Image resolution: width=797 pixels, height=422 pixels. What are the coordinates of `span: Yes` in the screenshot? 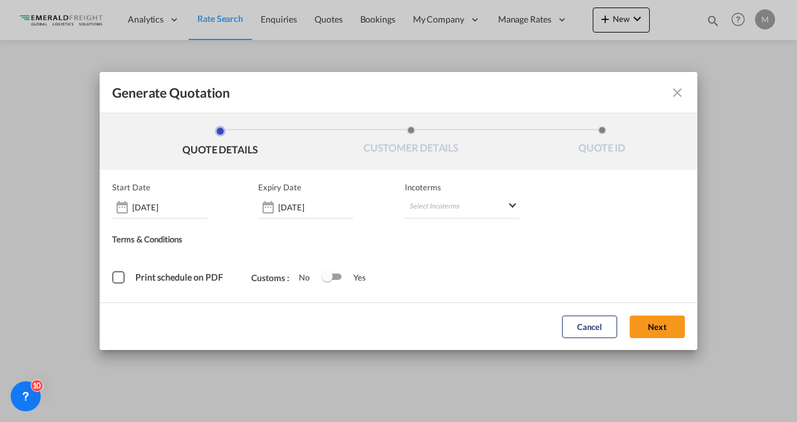 It's located at (353, 277).